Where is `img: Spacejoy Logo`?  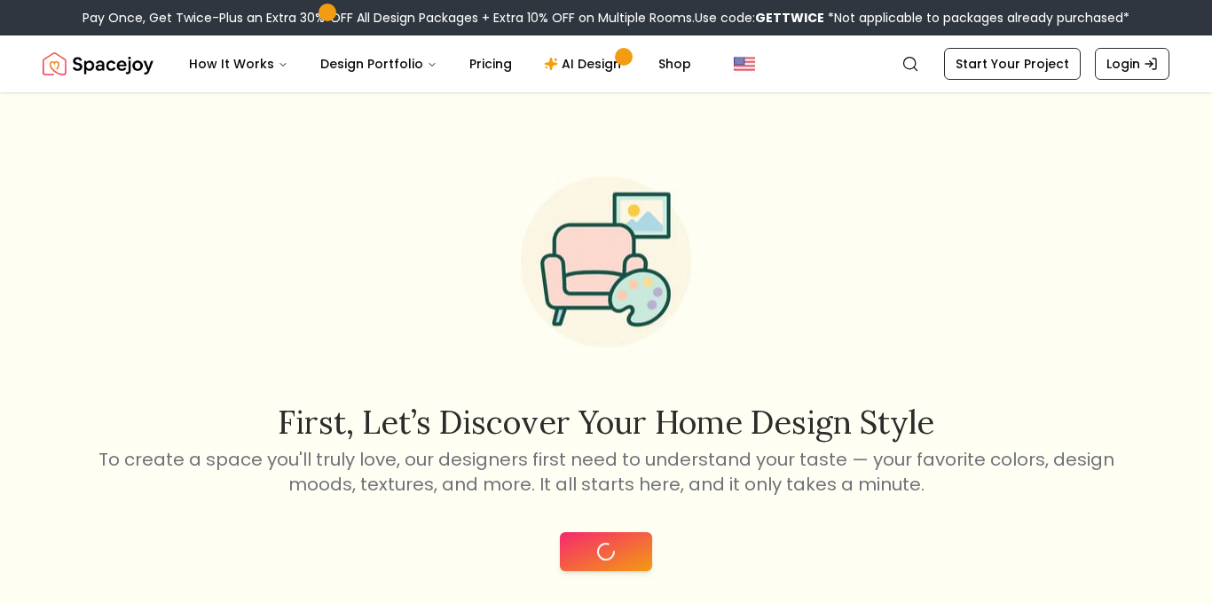
img: Spacejoy Logo is located at coordinates (98, 64).